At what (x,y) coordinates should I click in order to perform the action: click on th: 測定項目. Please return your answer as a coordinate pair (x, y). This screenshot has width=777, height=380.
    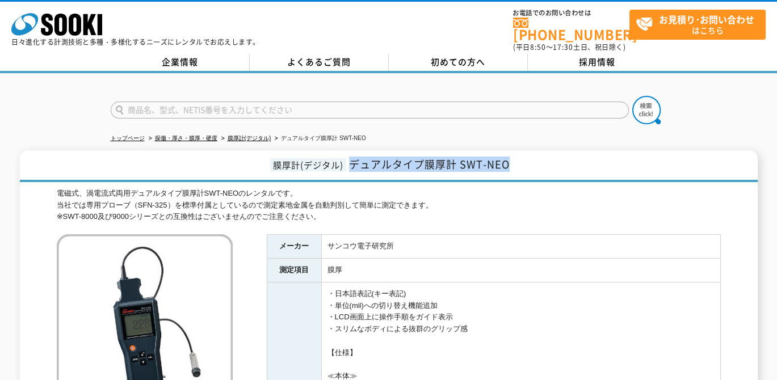
    Looking at the image, I should click on (294, 271).